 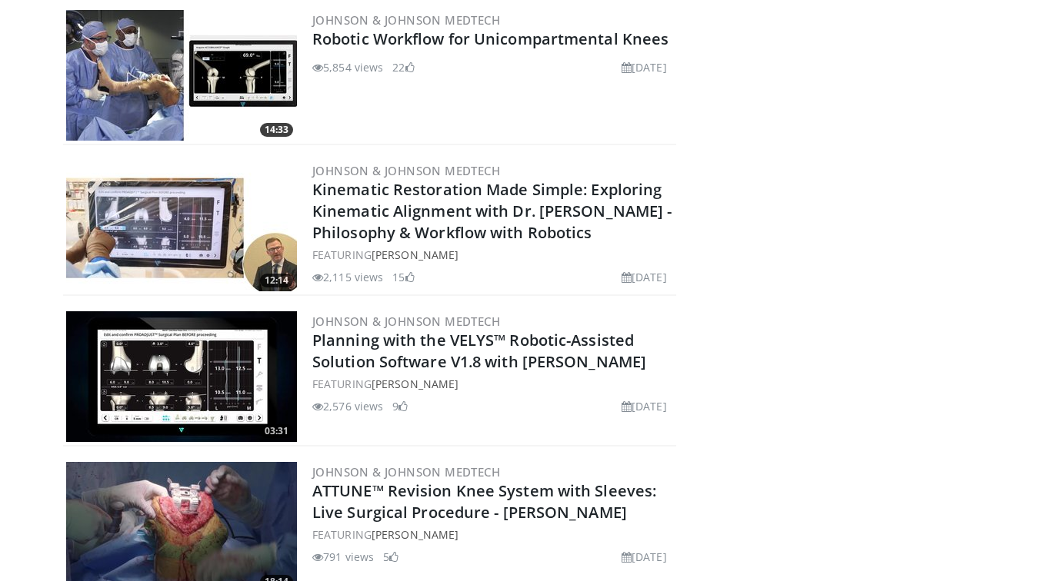 I want to click on span: 03:31, so click(x=276, y=431).